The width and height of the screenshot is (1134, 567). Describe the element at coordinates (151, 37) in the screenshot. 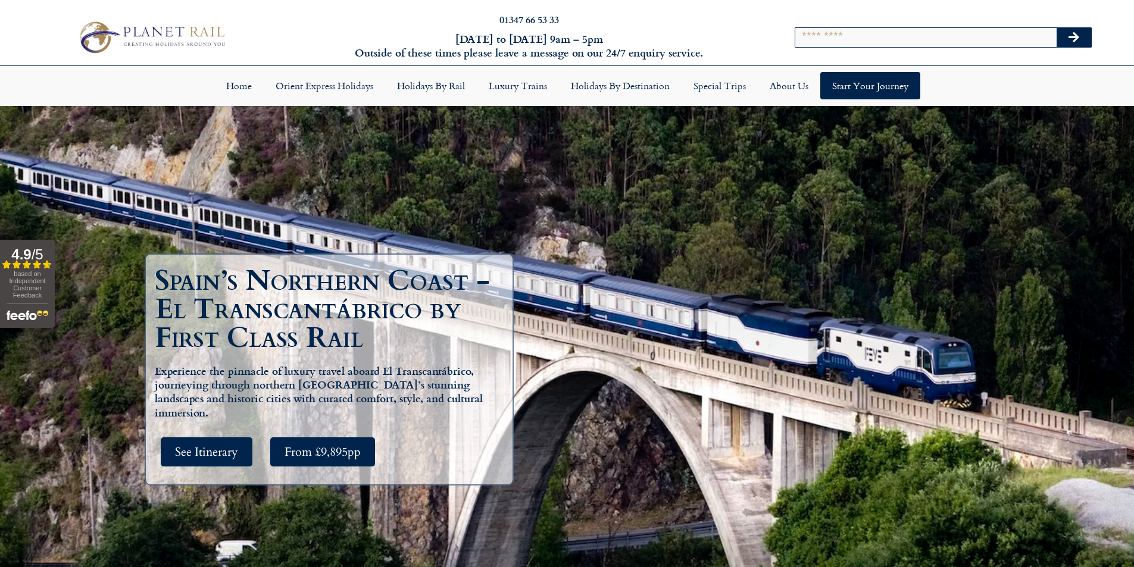

I see `img: Planet Rail Train Holidays Logo` at that location.